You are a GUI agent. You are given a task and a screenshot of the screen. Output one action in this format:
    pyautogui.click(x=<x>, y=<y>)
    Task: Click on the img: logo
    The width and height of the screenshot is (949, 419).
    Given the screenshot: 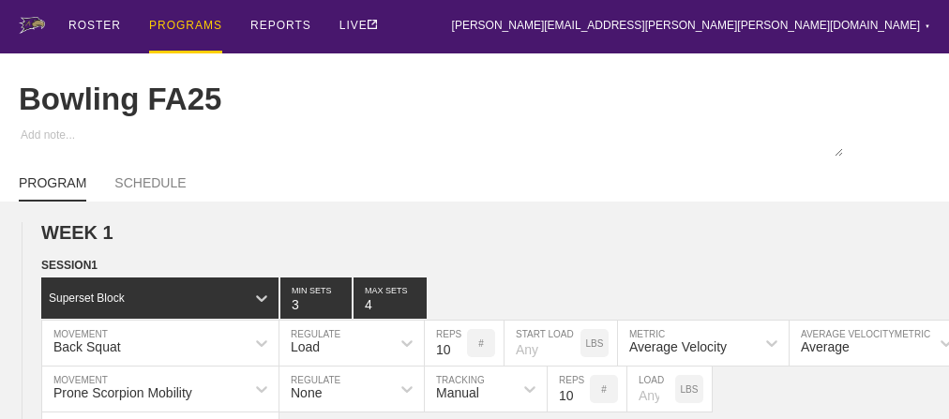 What is the action you would take?
    pyautogui.click(x=32, y=25)
    